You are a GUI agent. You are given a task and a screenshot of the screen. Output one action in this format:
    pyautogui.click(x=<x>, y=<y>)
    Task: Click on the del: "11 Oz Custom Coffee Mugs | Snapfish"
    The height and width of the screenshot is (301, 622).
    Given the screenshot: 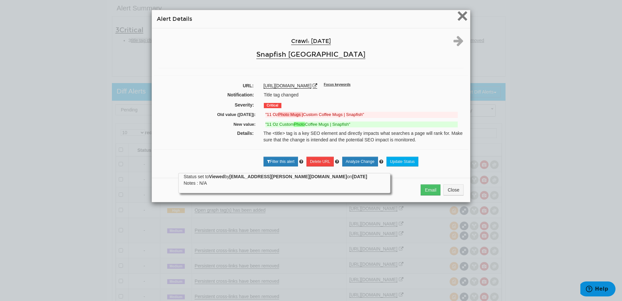 What is the action you would take?
    pyautogui.click(x=361, y=115)
    